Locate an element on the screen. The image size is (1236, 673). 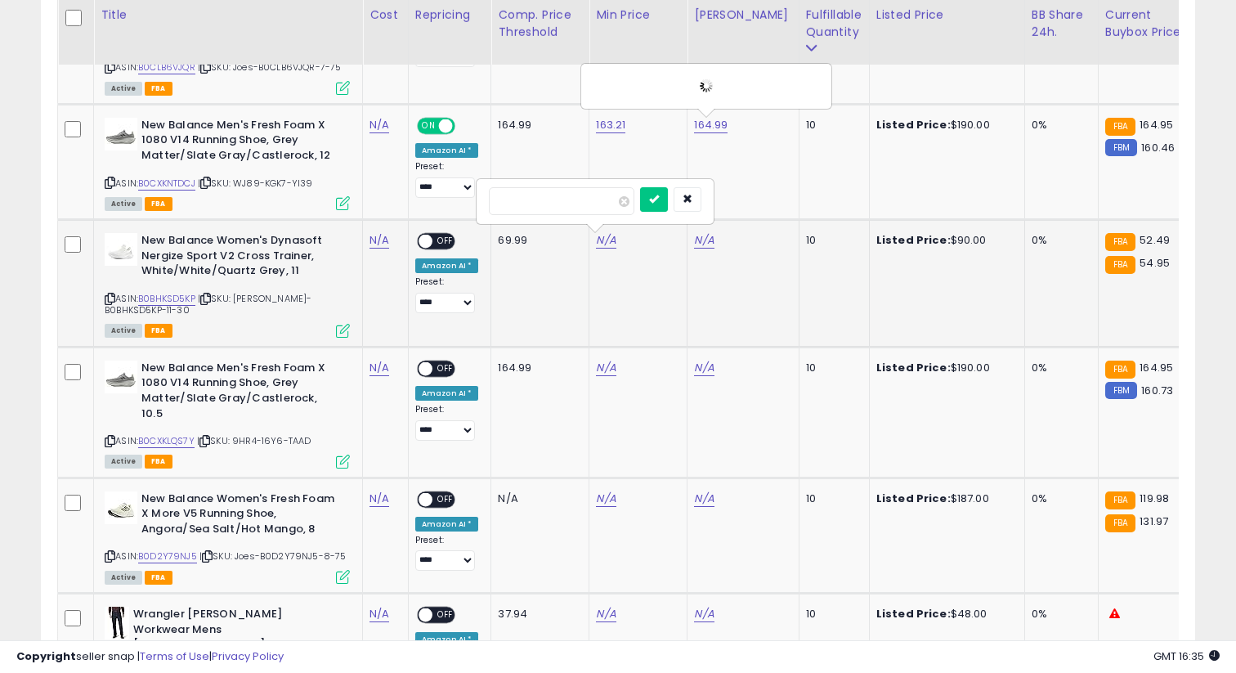
span: 2025-09-10 16:35 GMT is located at coordinates (1186, 655).